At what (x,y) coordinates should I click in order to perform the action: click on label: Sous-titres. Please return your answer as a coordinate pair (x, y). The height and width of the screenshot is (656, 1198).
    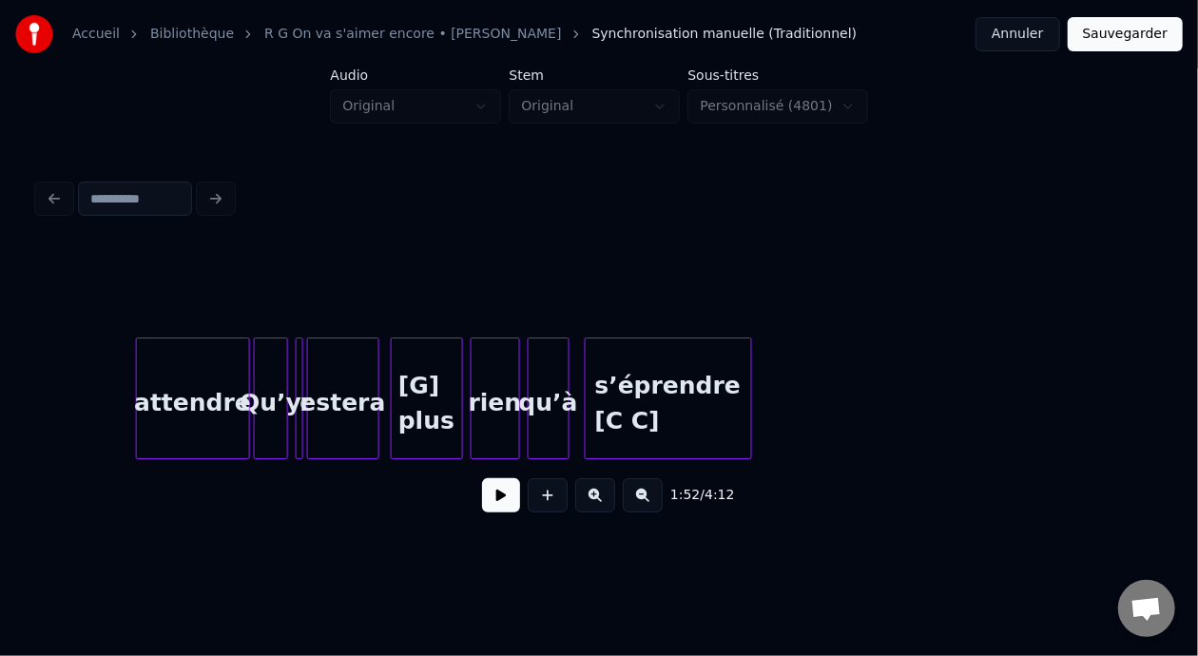
    Looking at the image, I should click on (777, 75).